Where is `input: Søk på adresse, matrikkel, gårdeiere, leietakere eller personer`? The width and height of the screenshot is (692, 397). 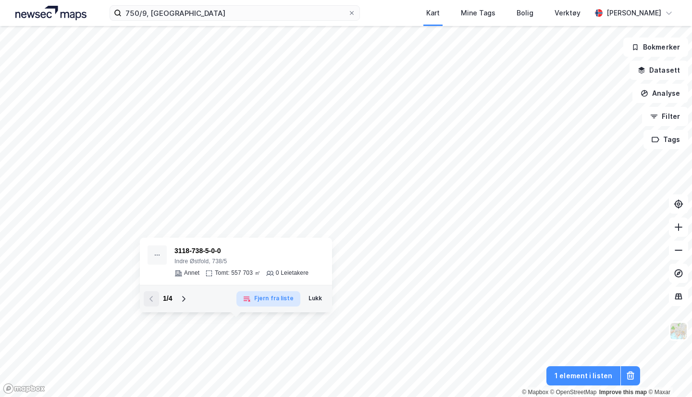
input: Søk på adresse, matrikkel, gårdeiere, leietakere eller personer is located at coordinates (235, 13).